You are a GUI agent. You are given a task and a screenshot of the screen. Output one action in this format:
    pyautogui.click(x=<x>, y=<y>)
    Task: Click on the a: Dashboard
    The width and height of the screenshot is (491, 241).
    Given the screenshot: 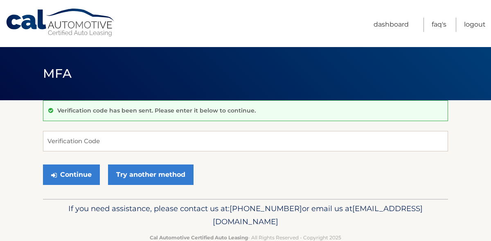 What is the action you would take?
    pyautogui.click(x=391, y=25)
    